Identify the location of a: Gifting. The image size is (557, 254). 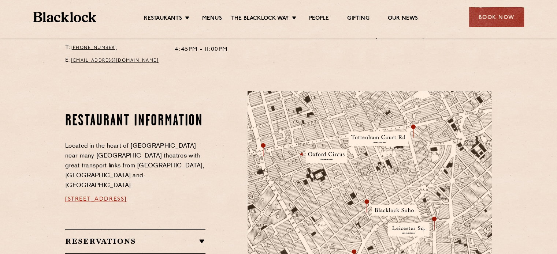
(358, 19).